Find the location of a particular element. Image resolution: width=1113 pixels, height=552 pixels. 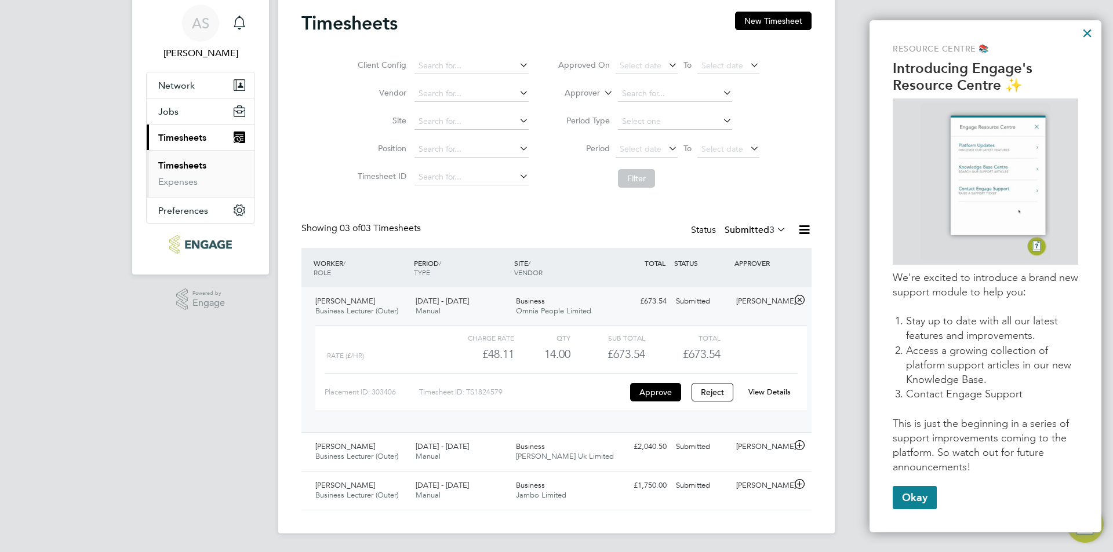

span: Jambo Limited is located at coordinates (541, 495).